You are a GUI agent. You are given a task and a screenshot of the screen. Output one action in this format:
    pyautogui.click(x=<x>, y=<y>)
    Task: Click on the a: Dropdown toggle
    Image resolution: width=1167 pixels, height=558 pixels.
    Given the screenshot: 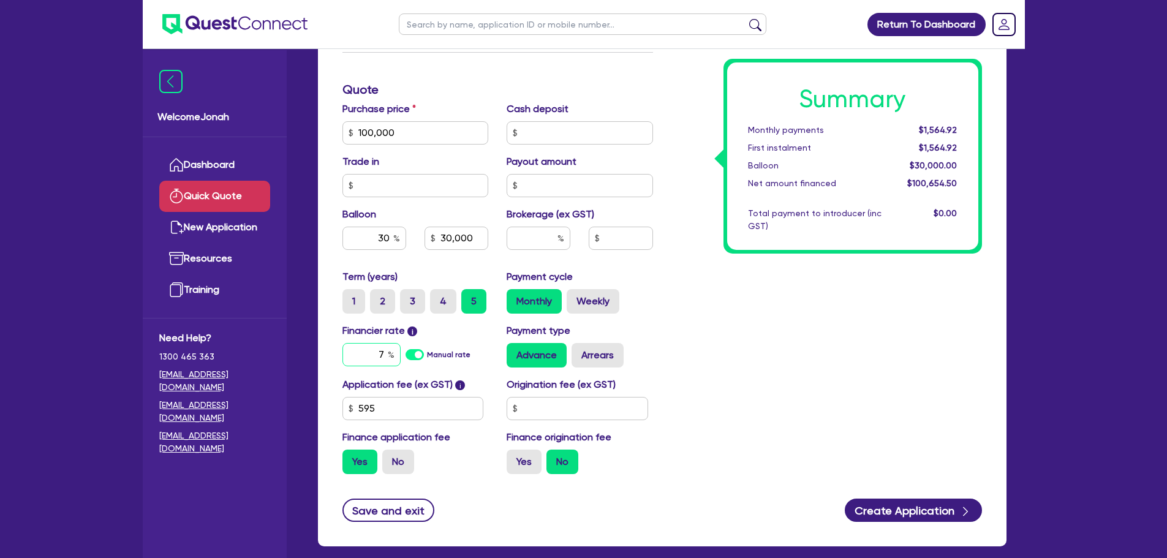 What is the action you would take?
    pyautogui.click(x=1004, y=25)
    